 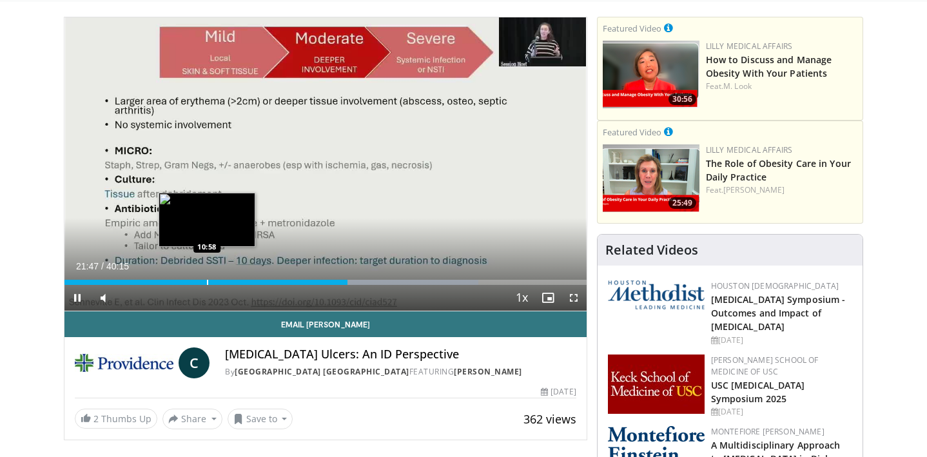 What do you see at coordinates (548, 298) in the screenshot?
I see `button: Enable picture-in-picture mode` at bounding box center [548, 298].